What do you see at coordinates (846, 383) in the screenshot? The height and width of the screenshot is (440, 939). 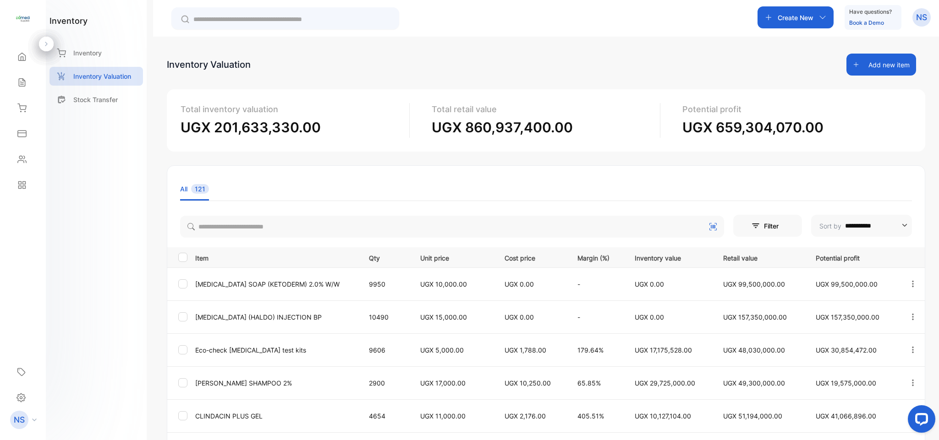 I see `span: UGX 19,575,000.00` at bounding box center [846, 383].